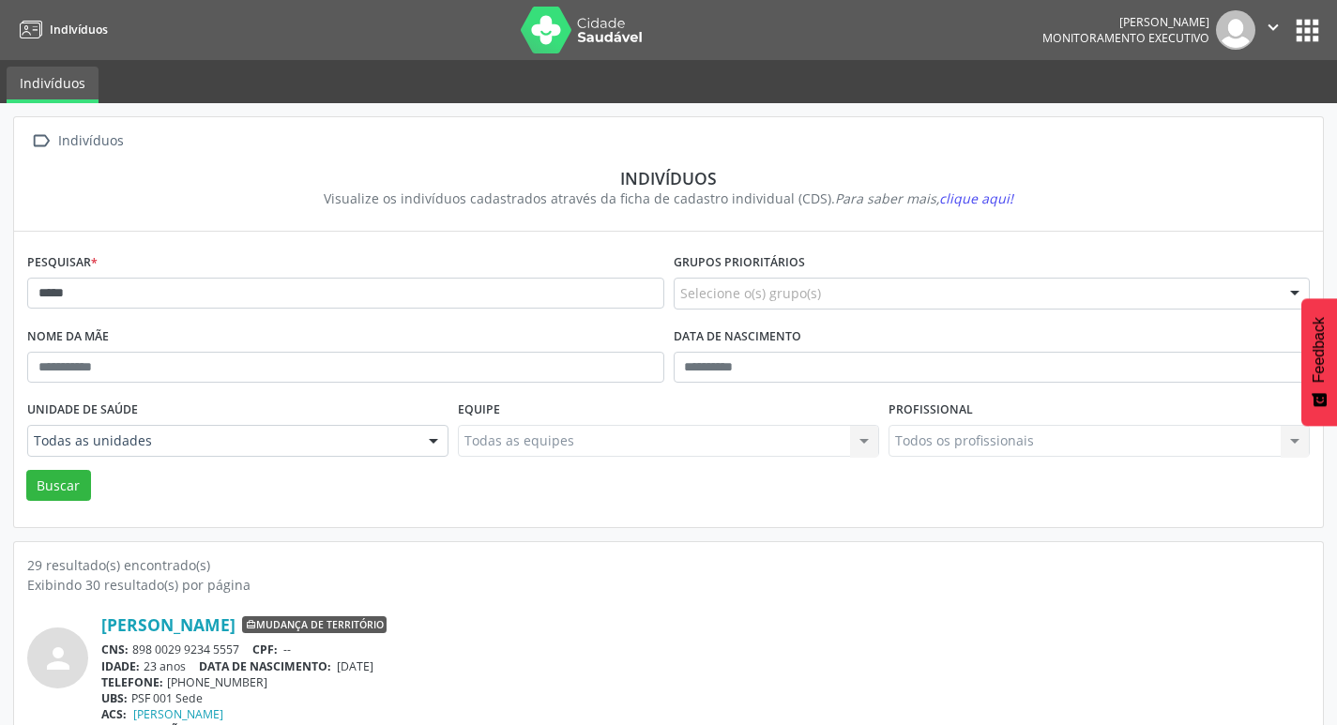  What do you see at coordinates (750, 293) in the screenshot?
I see `span: Selecione o(s) grupo(s)` at bounding box center [750, 293].